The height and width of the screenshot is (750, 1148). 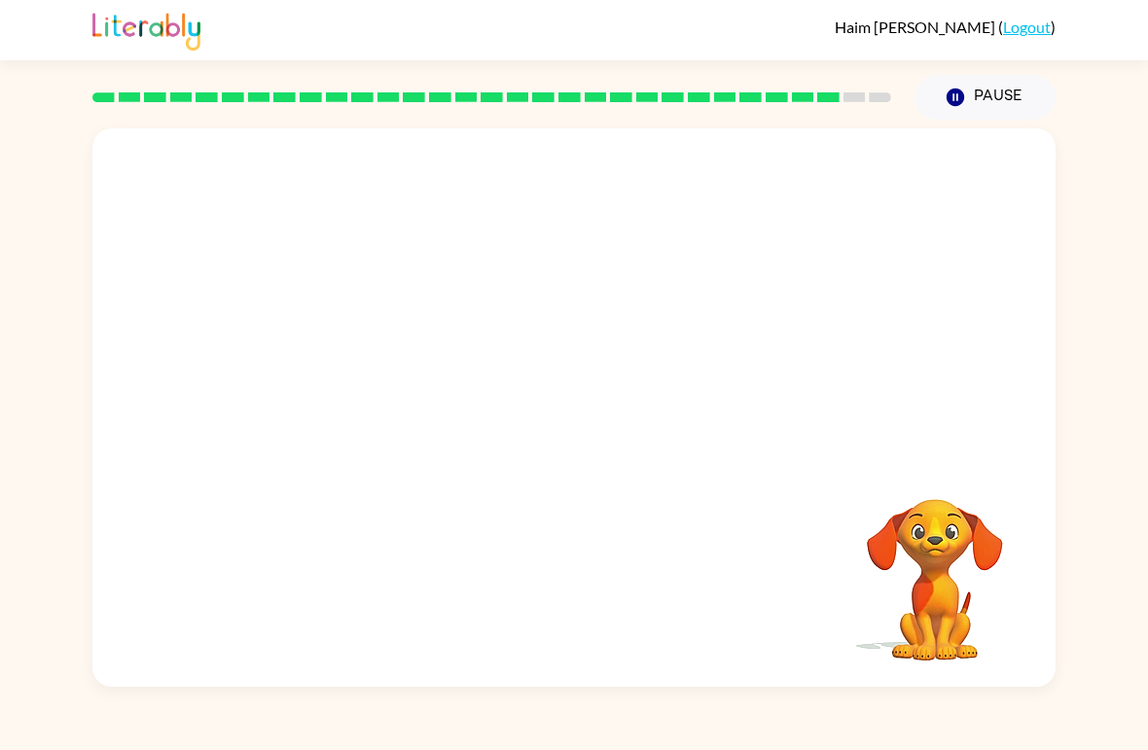 What do you see at coordinates (1026, 26) in the screenshot?
I see `a: Logout` at bounding box center [1026, 26].